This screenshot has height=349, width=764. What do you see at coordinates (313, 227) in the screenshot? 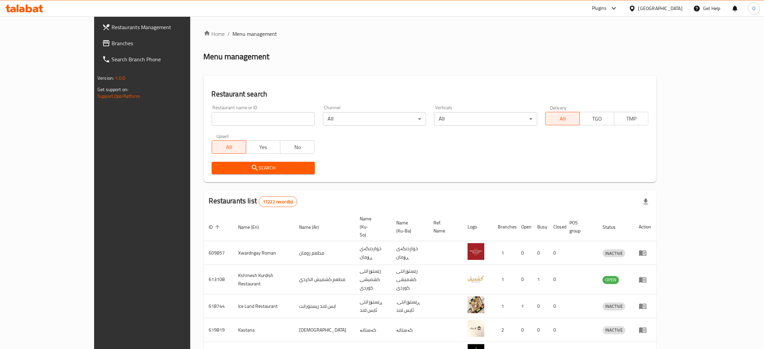
I see `span: Name (Ar)` at bounding box center [313, 227].